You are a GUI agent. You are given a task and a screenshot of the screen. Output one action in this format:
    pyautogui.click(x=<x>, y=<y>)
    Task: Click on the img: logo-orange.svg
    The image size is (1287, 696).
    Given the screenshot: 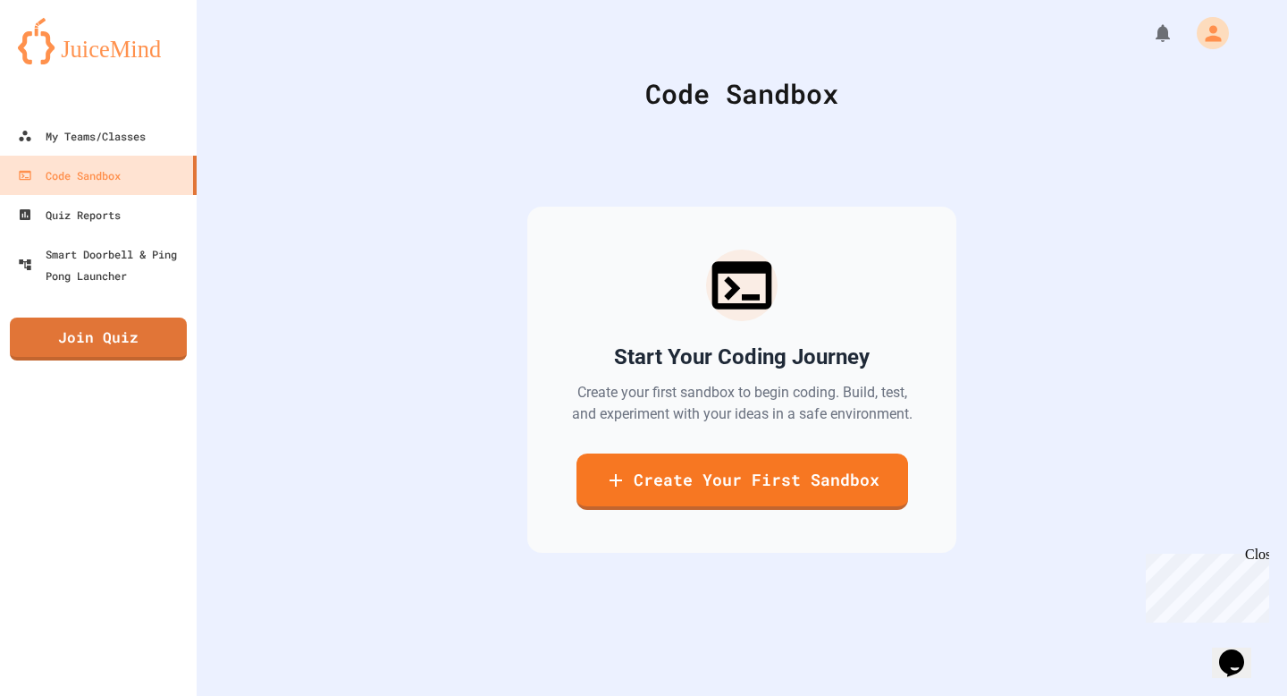 What is the action you would take?
    pyautogui.click(x=98, y=41)
    